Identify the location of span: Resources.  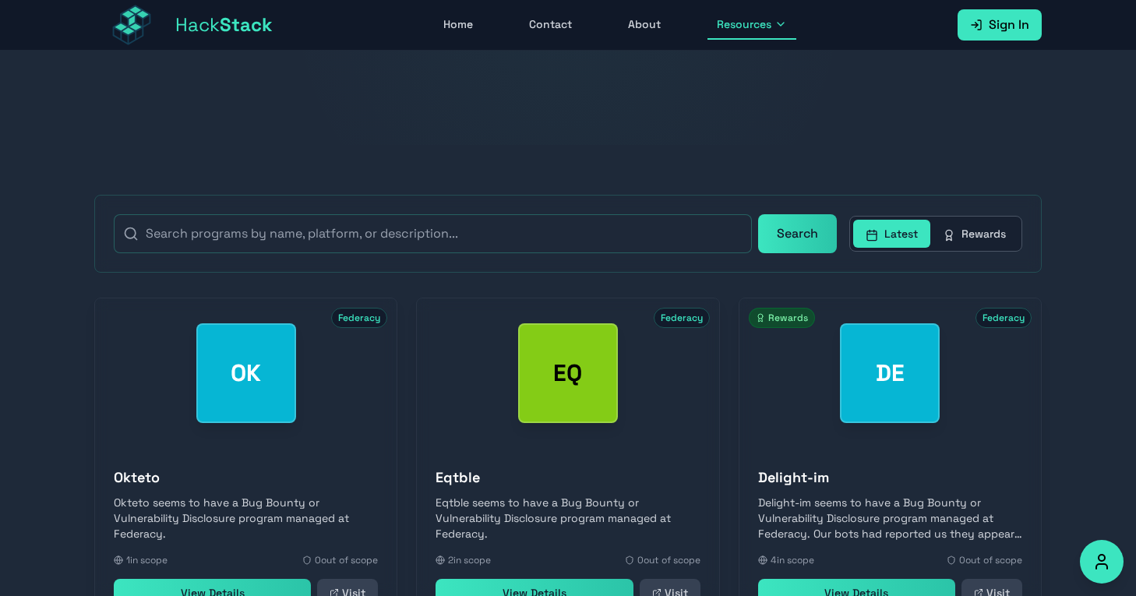
(744, 24).